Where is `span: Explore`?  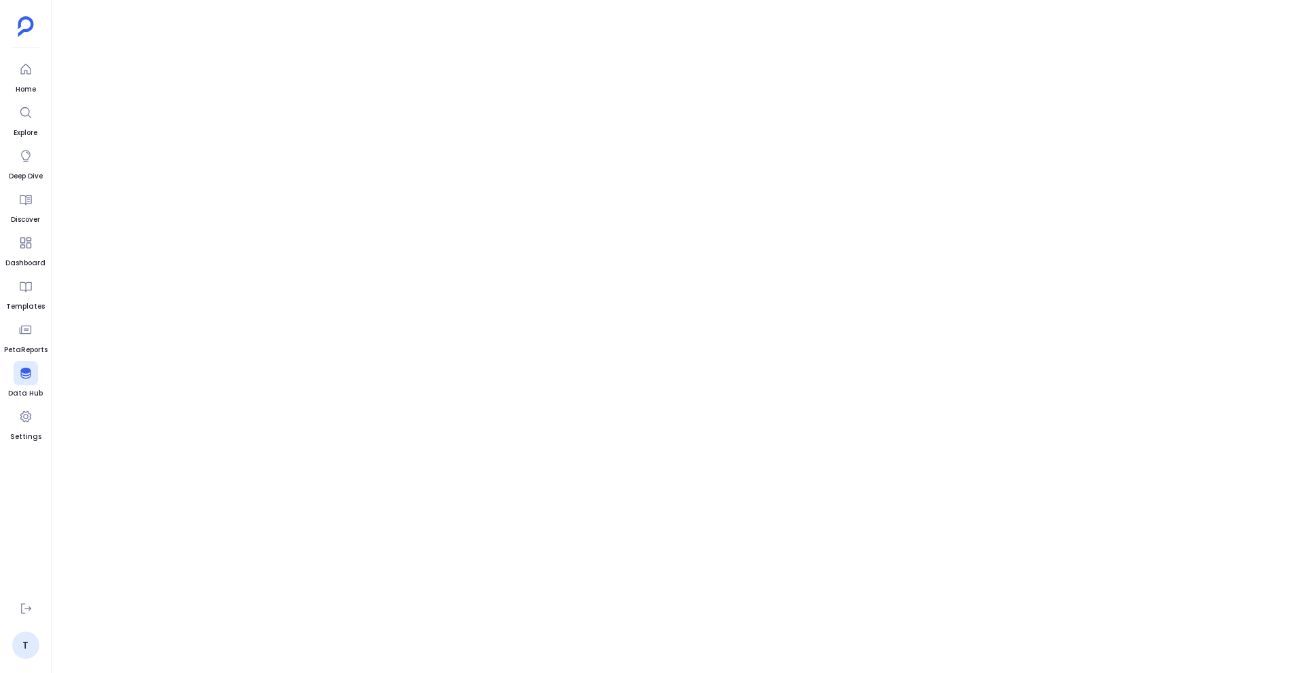
span: Explore is located at coordinates (26, 133).